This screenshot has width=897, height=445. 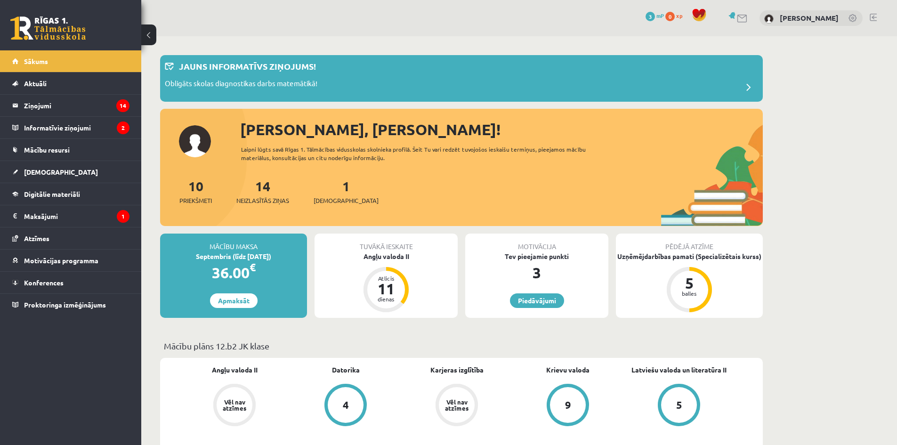 I want to click on div: 3, so click(x=537, y=272).